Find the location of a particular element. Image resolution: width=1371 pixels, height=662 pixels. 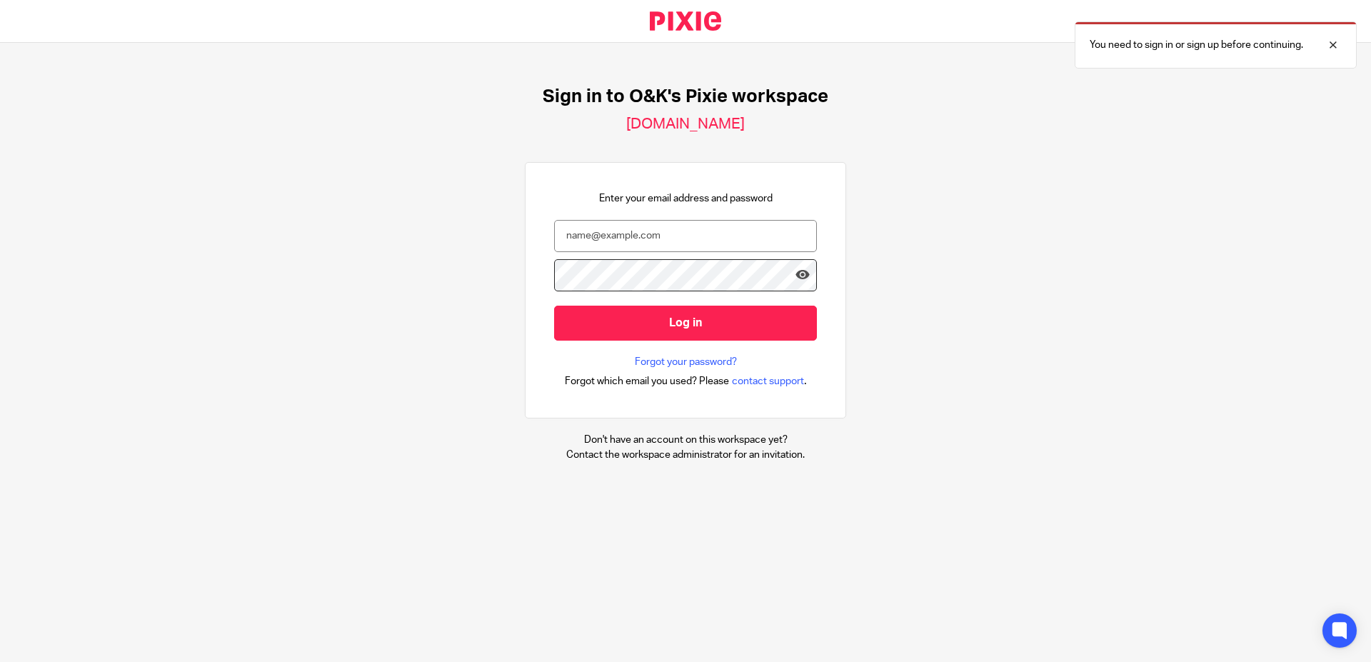

span: contact support is located at coordinates (768, 381).